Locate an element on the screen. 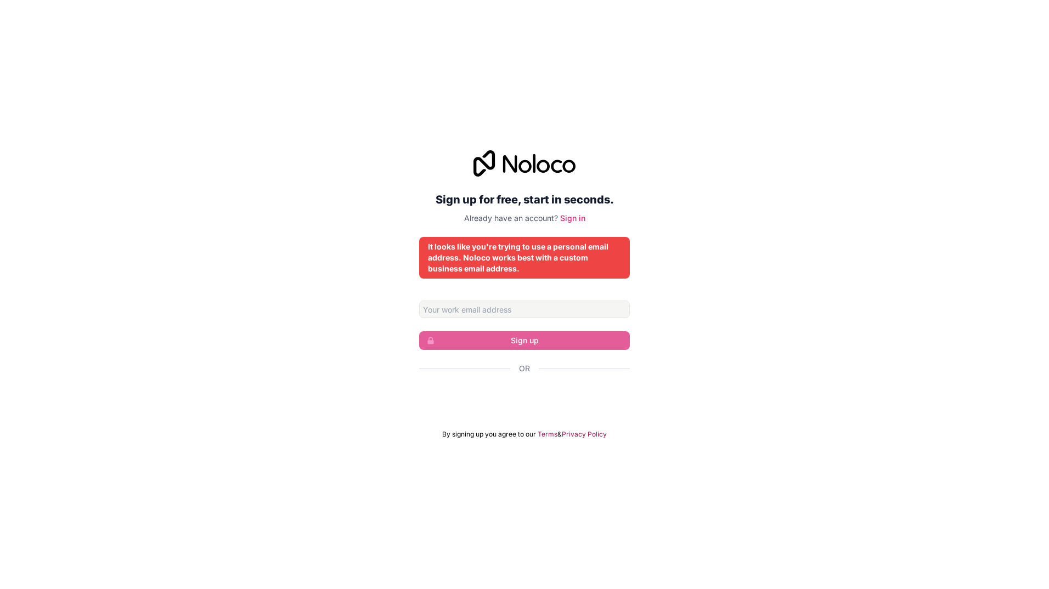  span: Or is located at coordinates (525, 369).